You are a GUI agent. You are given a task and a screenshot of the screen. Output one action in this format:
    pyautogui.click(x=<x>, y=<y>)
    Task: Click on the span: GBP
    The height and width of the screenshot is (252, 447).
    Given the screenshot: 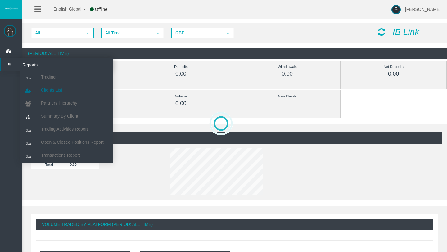 What is the action you would take?
    pyautogui.click(x=197, y=33)
    